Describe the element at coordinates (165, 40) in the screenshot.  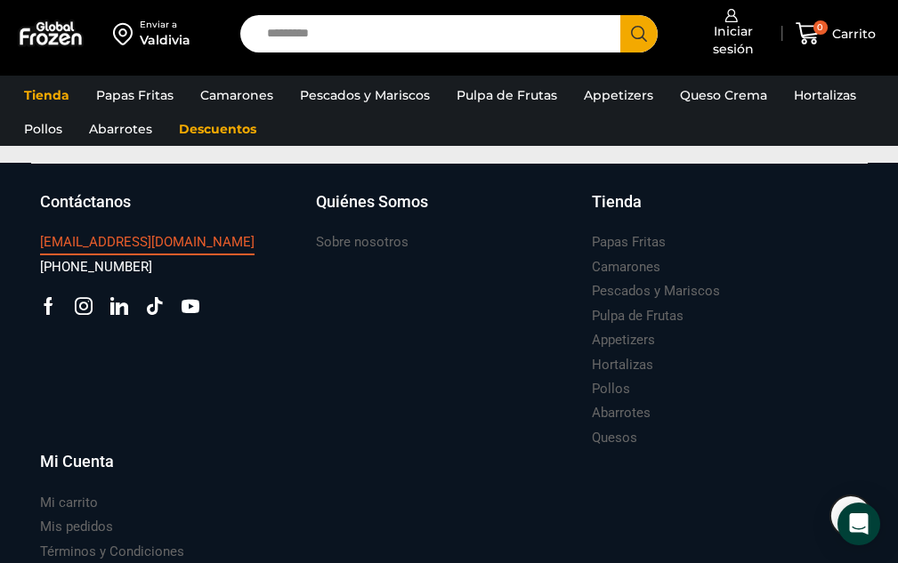
I see `div: Valdivia` at that location.